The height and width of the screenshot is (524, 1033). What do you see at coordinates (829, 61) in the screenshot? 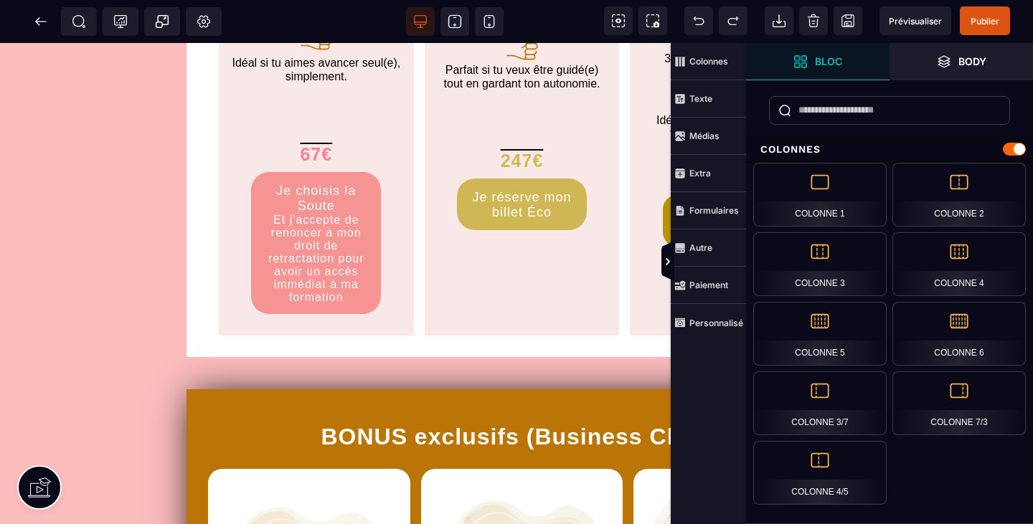
I see `strong: Bloc` at bounding box center [829, 61].